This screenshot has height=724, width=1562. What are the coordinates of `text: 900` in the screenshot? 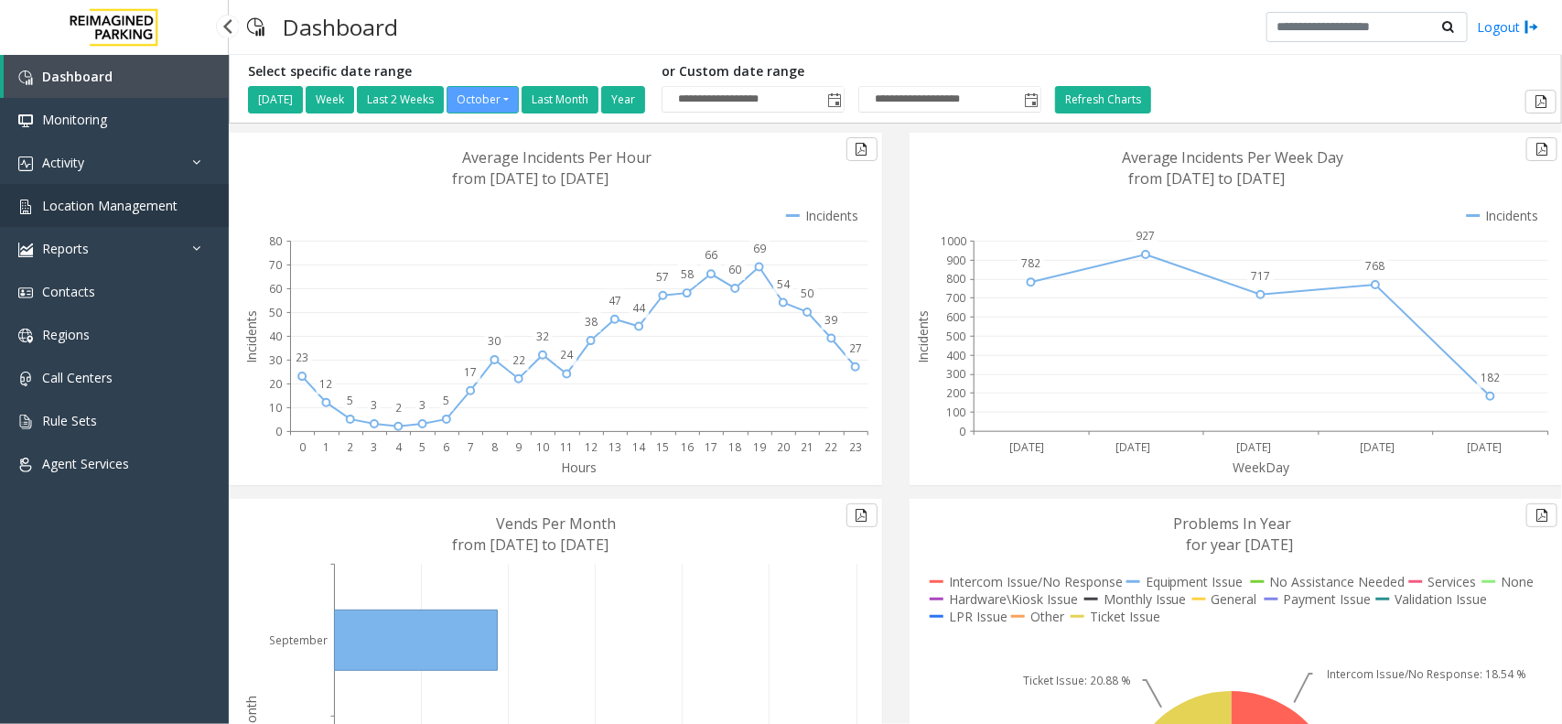 It's located at (956, 260).